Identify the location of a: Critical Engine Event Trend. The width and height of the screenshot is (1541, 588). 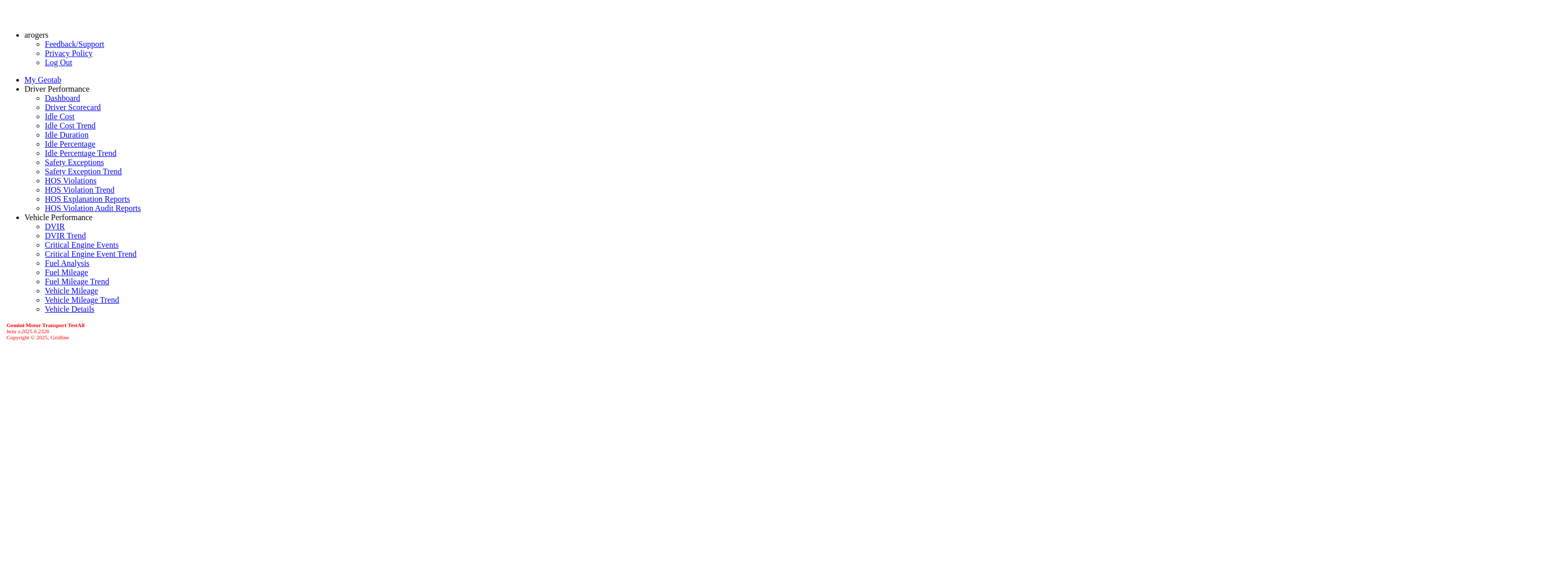
(91, 254).